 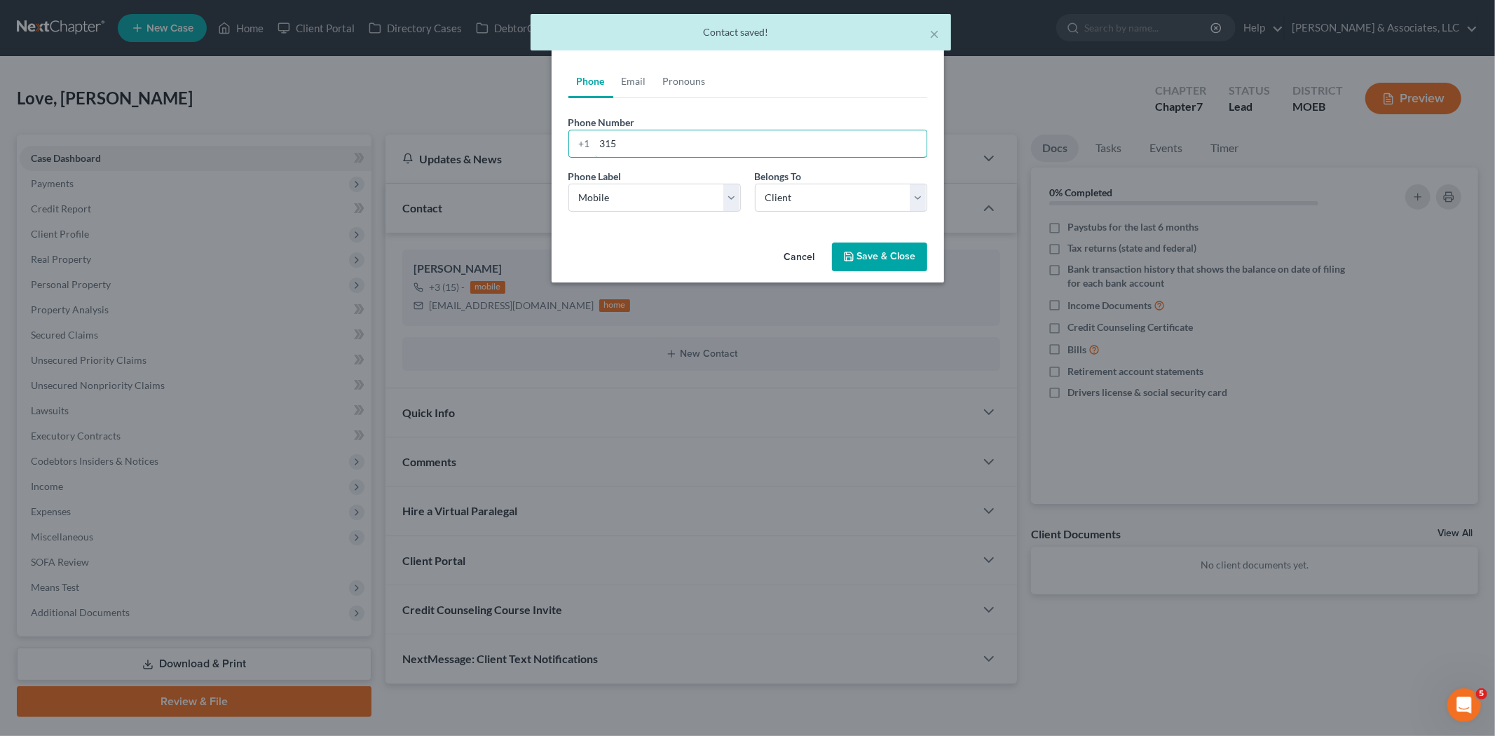 I want to click on span: Phone Number, so click(x=602, y=122).